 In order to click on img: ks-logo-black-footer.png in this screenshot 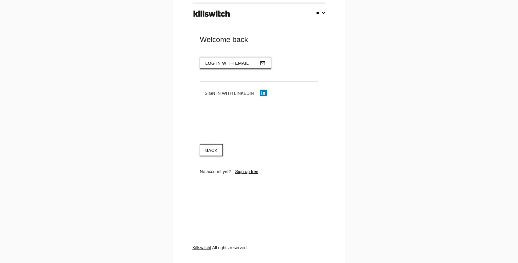, I will do `click(212, 14)`.